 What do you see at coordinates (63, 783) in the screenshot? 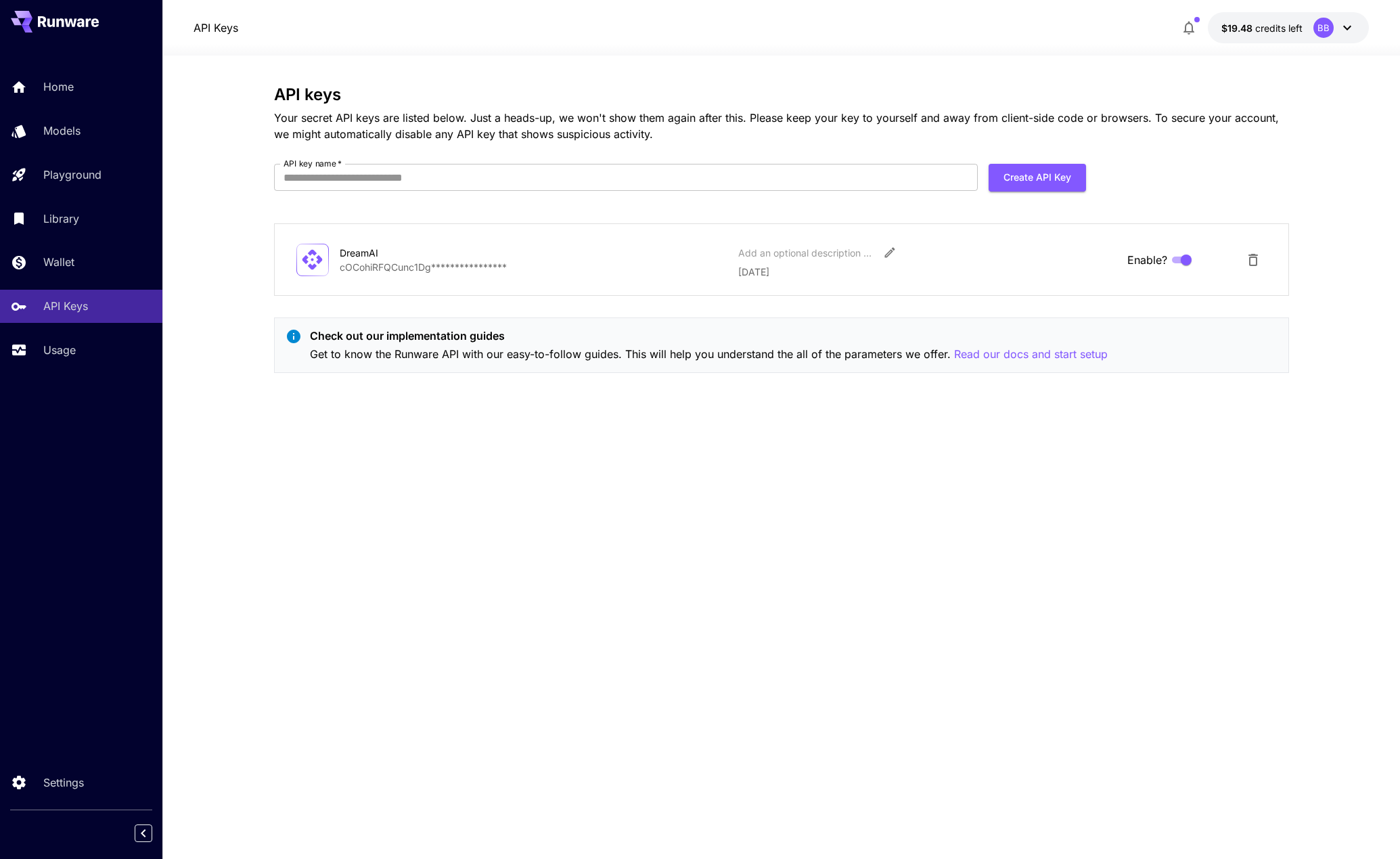
I see `p: Settings` at bounding box center [63, 783].